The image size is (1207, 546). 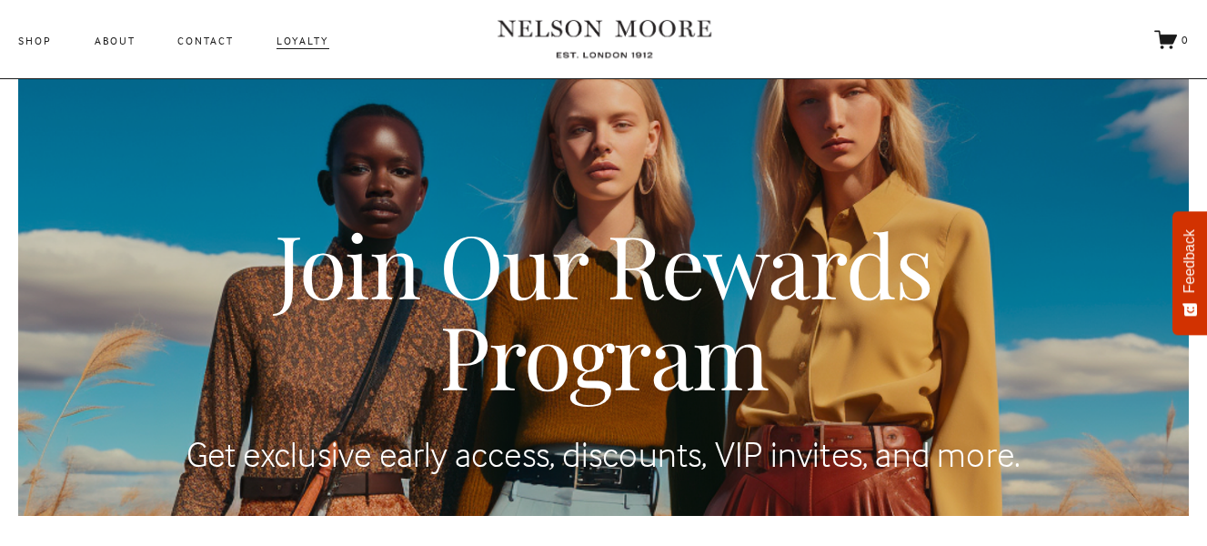 What do you see at coordinates (1190, 273) in the screenshot?
I see `button: Feedback - Show survey` at bounding box center [1190, 273].